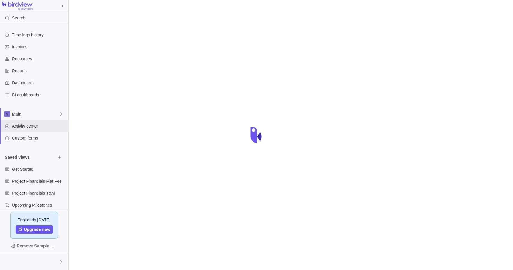  I want to click on a: Upgrade now, so click(34, 230).